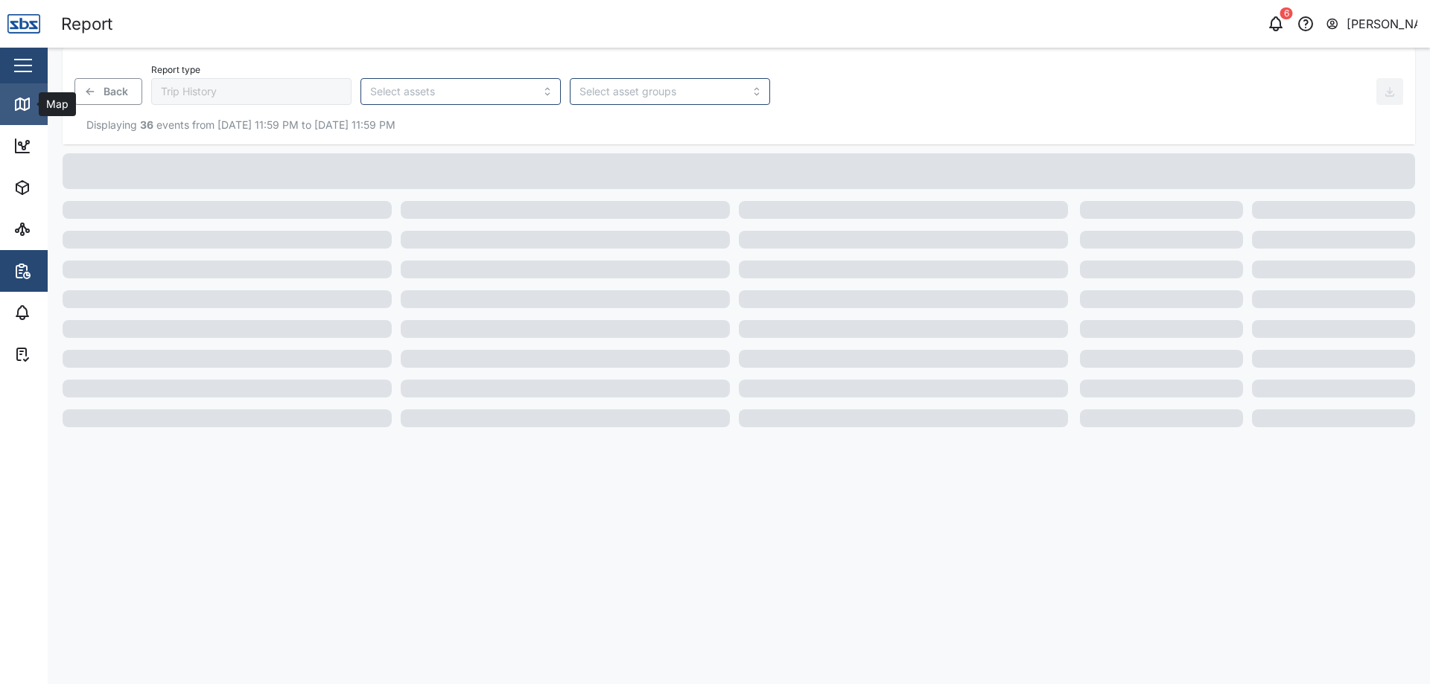 The image size is (1430, 684). Describe the element at coordinates (660, 92) in the screenshot. I see `input: Select asset groups` at that location.